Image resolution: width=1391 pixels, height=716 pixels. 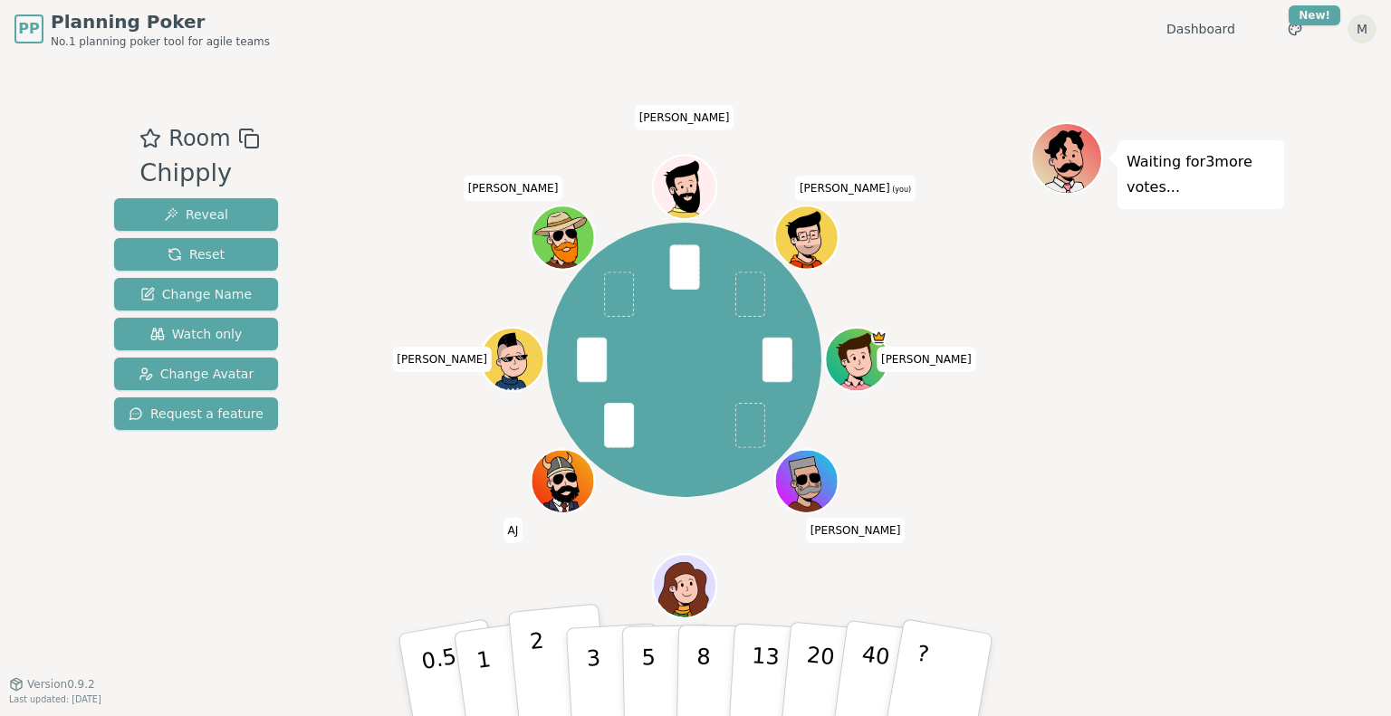 What do you see at coordinates (61, 685) in the screenshot?
I see `span: Version 0.9.2` at bounding box center [61, 685].